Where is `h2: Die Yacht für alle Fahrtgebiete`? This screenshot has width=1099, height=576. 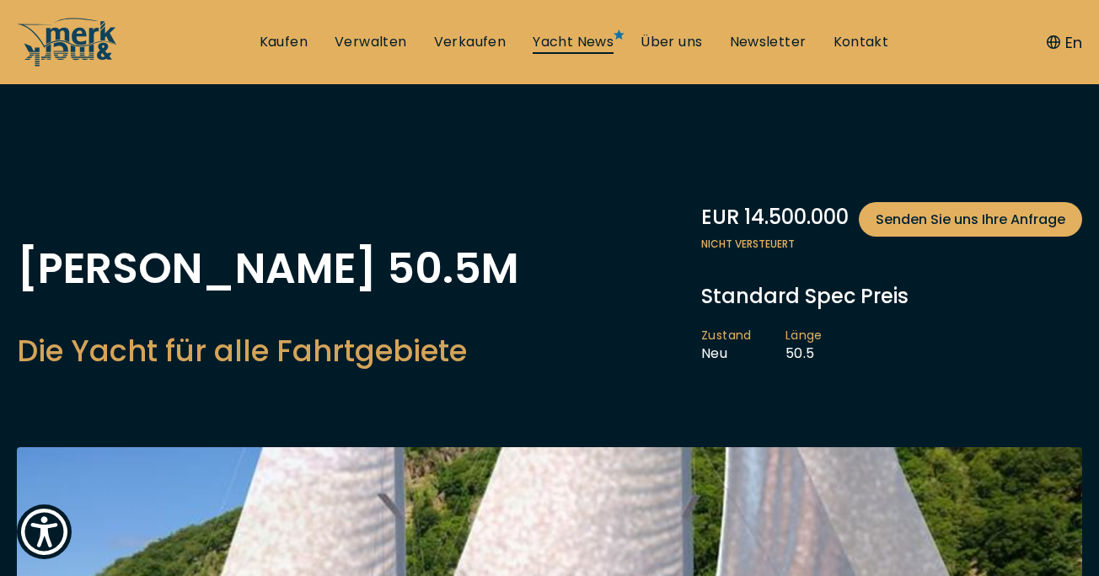 h2: Die Yacht für alle Fahrtgebiete is located at coordinates (268, 351).